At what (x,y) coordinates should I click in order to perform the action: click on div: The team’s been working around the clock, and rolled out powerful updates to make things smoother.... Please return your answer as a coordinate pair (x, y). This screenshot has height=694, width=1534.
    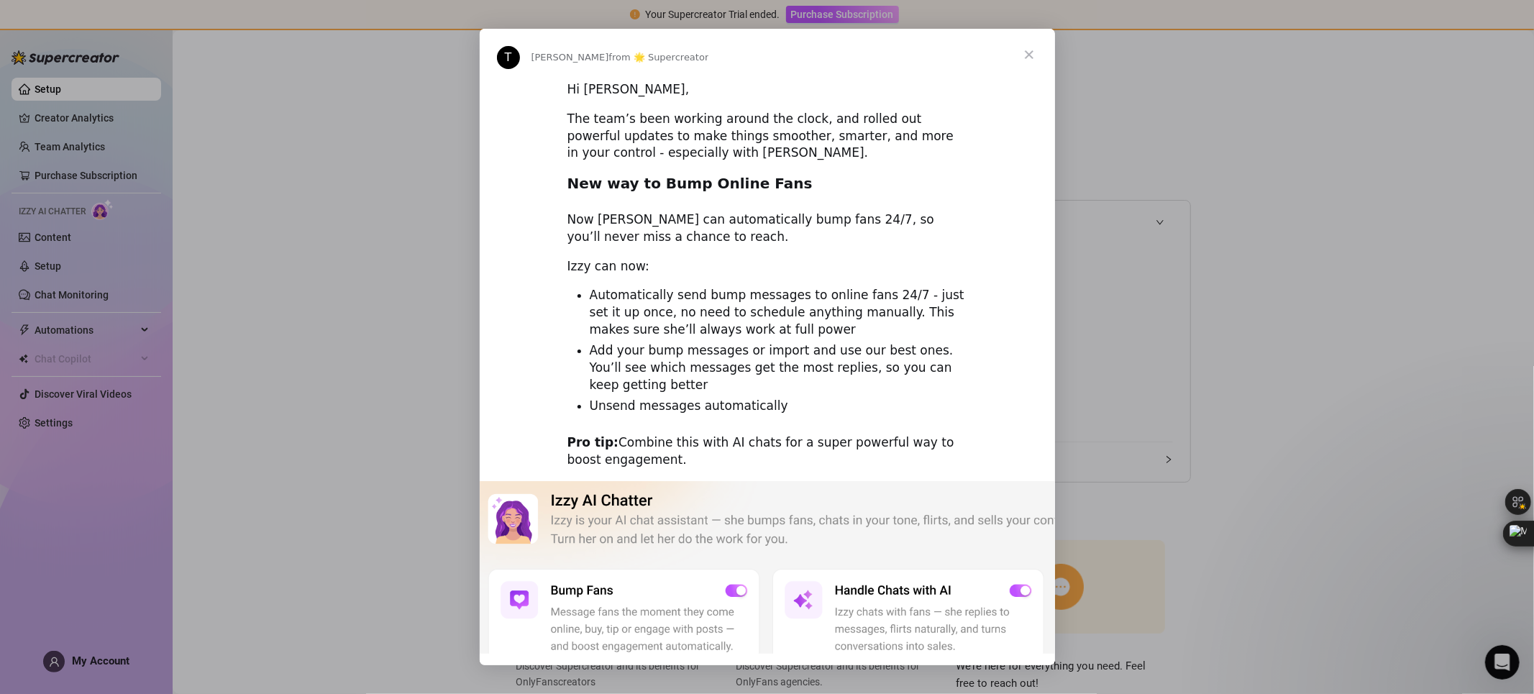
    Looking at the image, I should click on (768, 136).